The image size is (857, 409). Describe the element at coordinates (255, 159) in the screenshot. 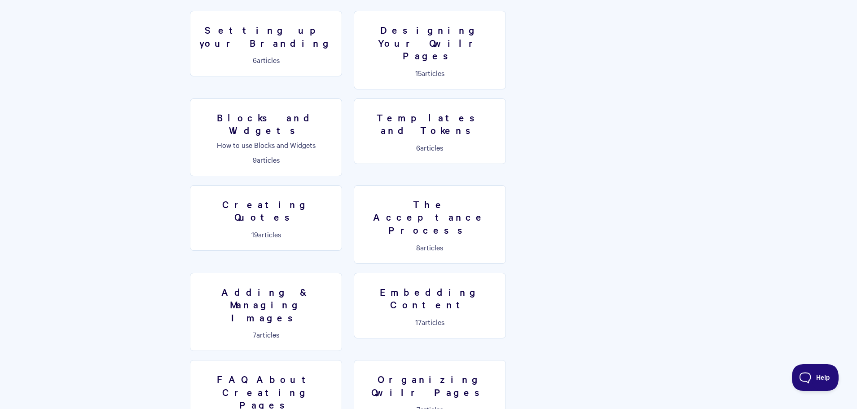

I see `span: 9` at that location.